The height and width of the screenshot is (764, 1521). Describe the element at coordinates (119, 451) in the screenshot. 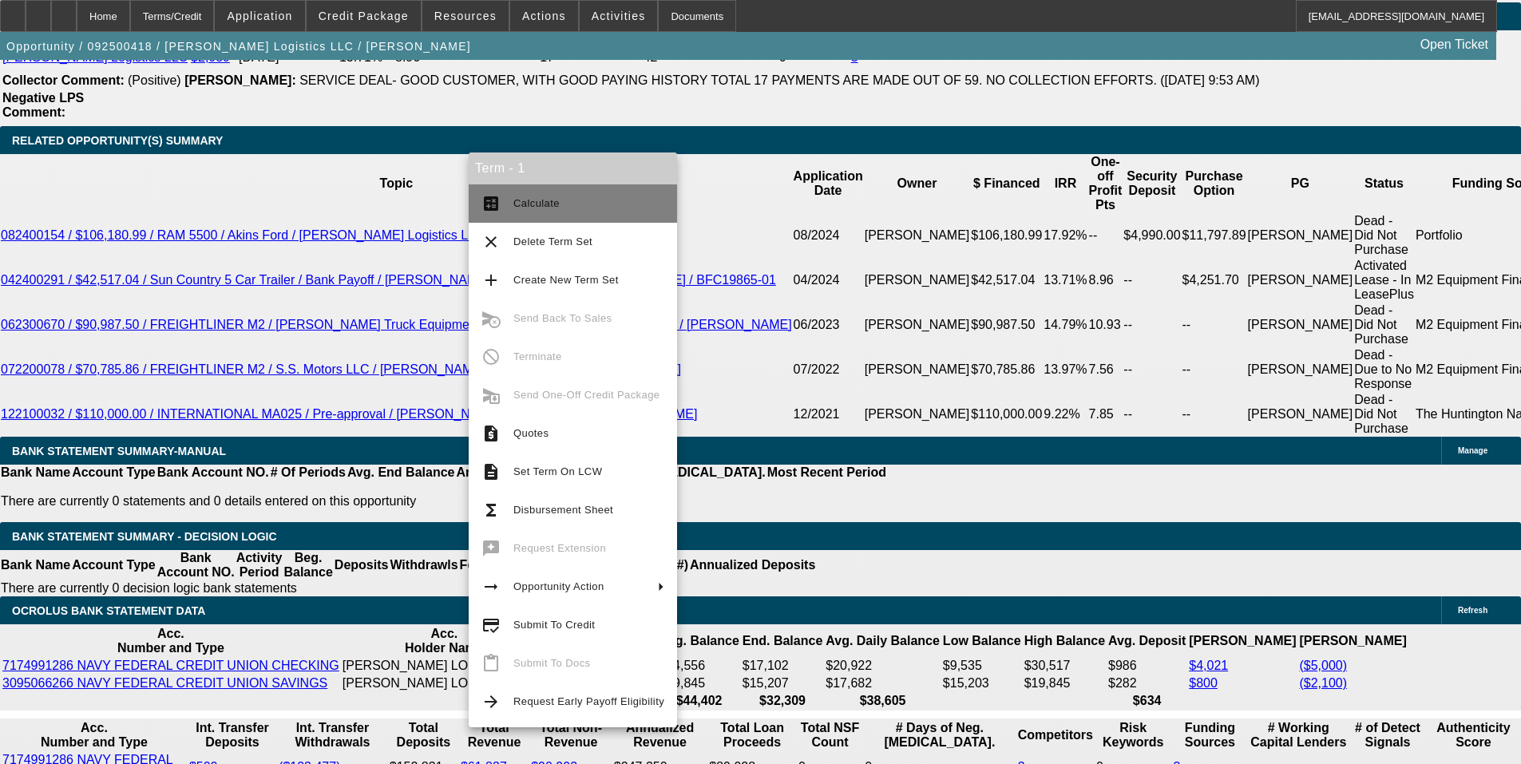

I see `span: BANK STATEMENT SUMMARY-MANUAL` at that location.